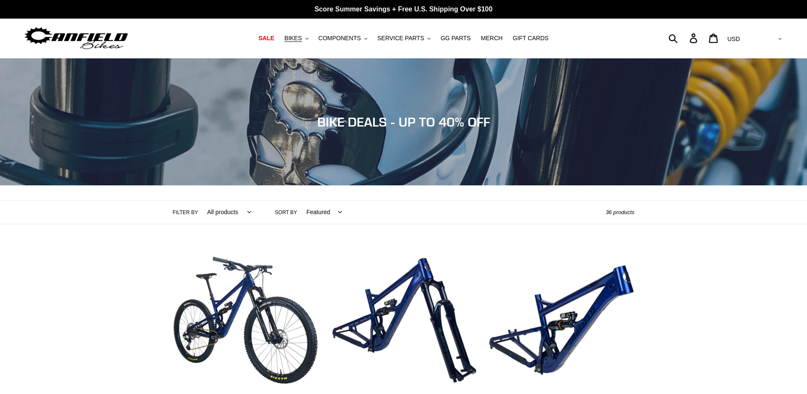 The height and width of the screenshot is (394, 807). I want to click on button: BIKES, so click(296, 38).